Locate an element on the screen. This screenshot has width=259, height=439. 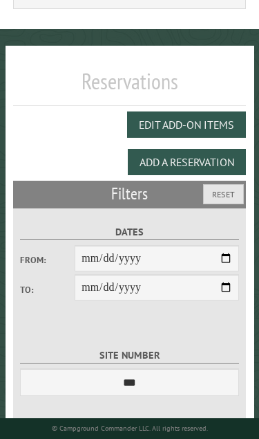
label: To: is located at coordinates (47, 289).